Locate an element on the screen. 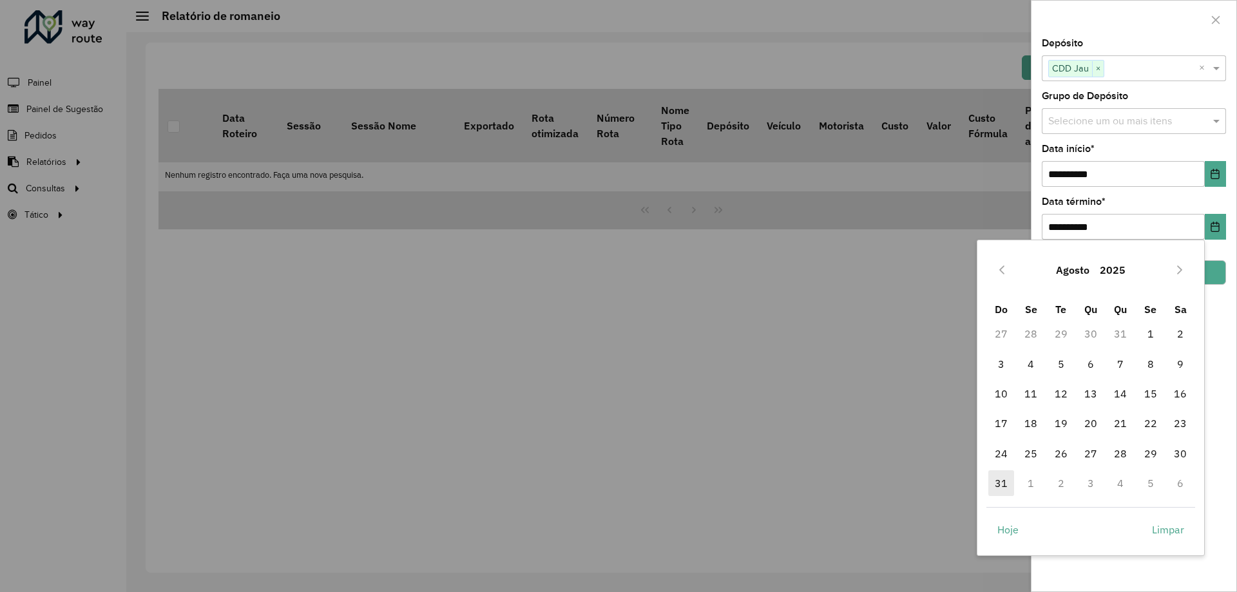  span: 31 is located at coordinates (1001, 483).